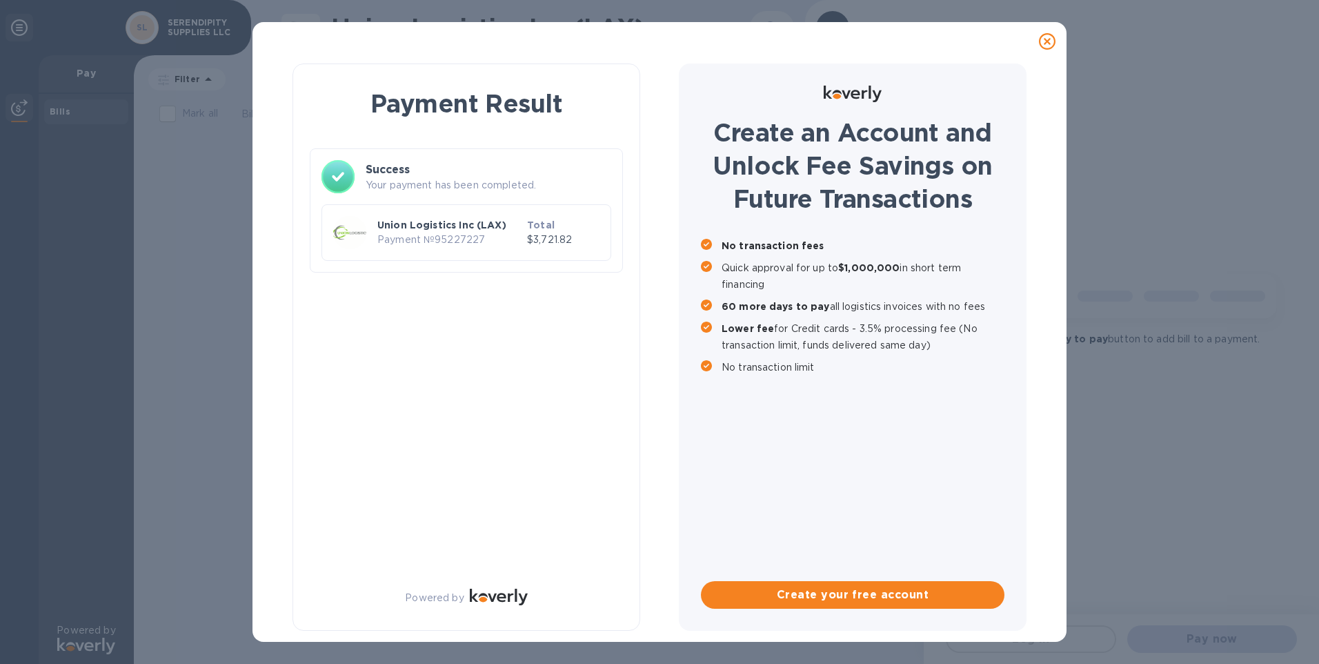  Describe the element at coordinates (853, 166) in the screenshot. I see `h1: Create an Account and Unlock Fee Savings on Future Transactions` at that location.